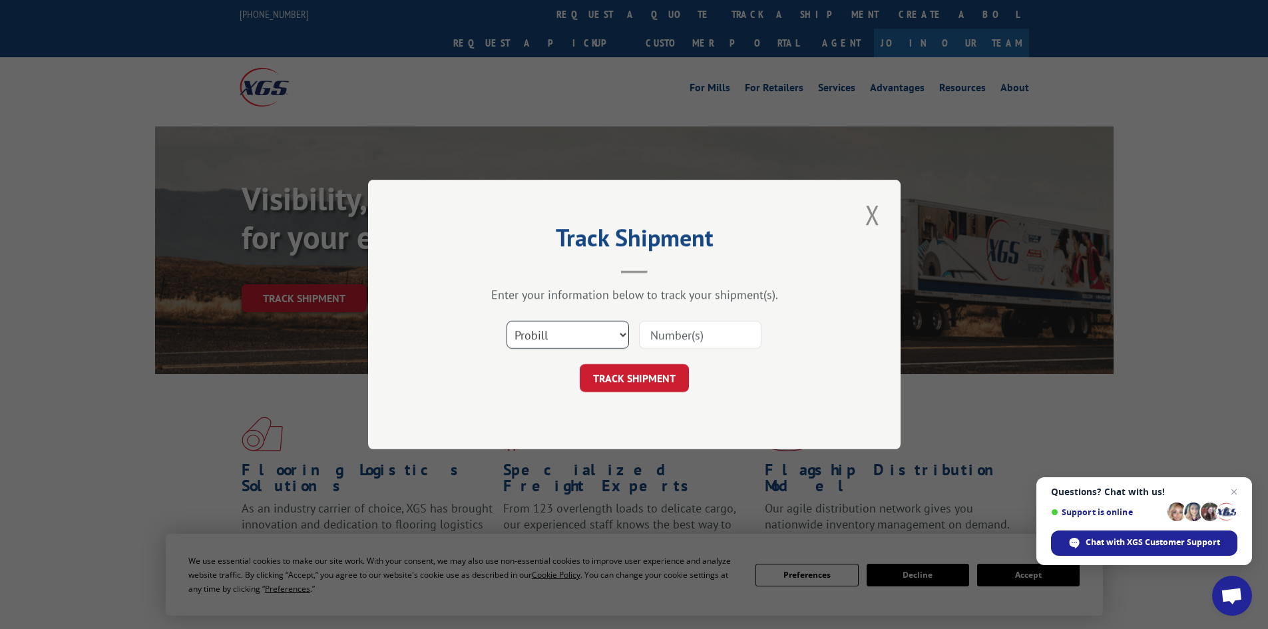  I want to click on button: Close modal, so click(873, 214).